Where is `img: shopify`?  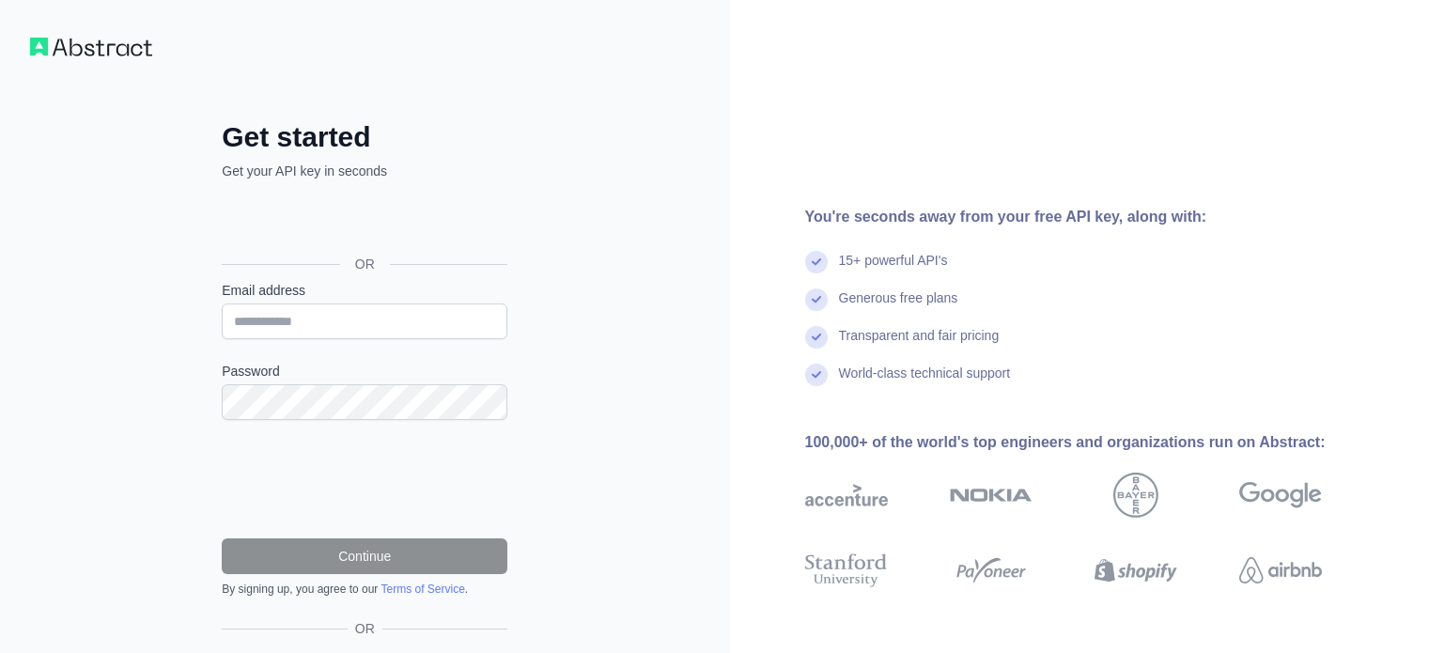
img: shopify is located at coordinates (1136, 570).